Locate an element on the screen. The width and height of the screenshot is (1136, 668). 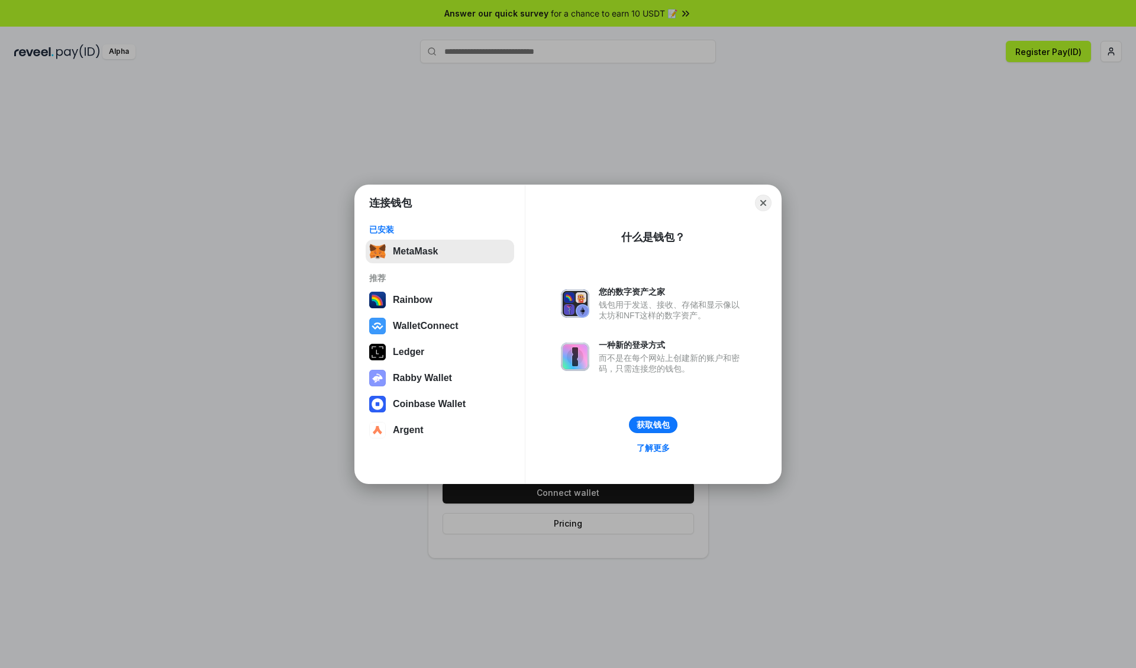
button: Close is located at coordinates (763, 203).